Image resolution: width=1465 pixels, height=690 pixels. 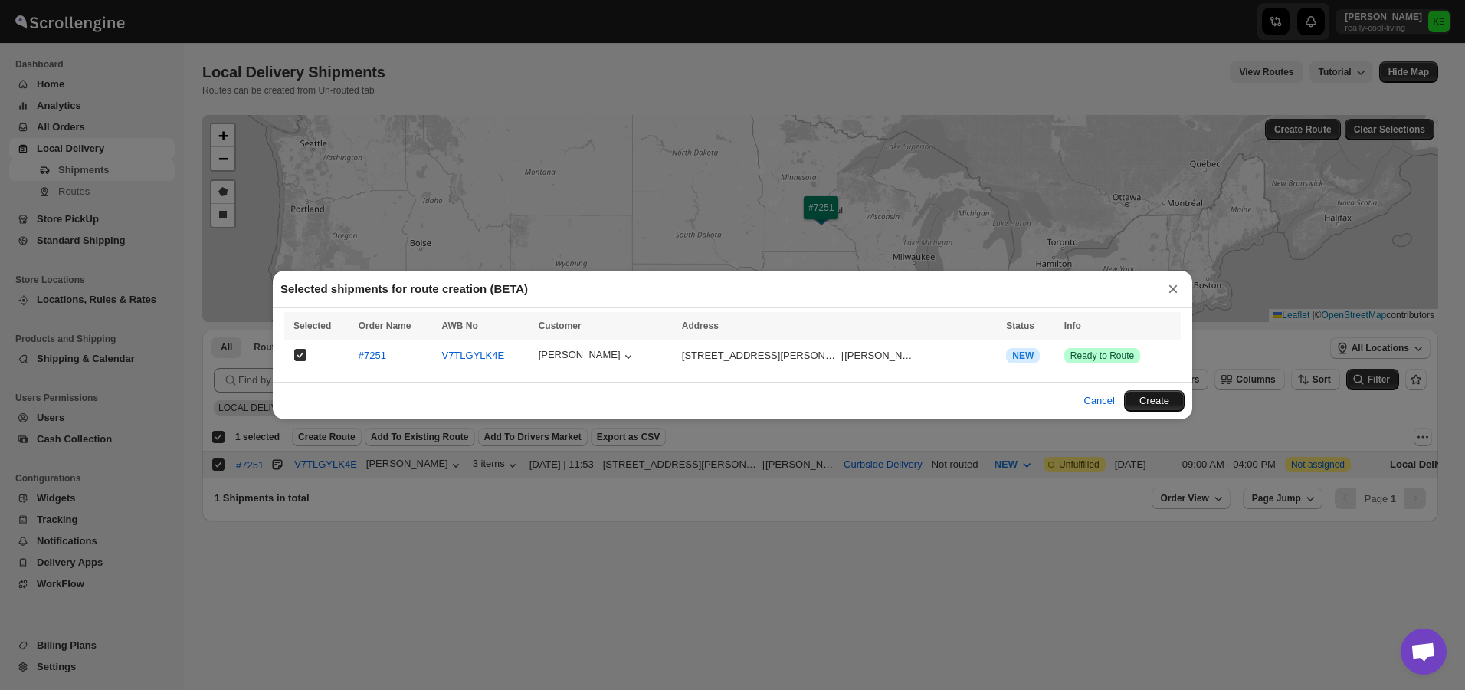 What do you see at coordinates (404, 289) in the screenshot?
I see `h2: Selected shipments for route creation (BETA)` at bounding box center [404, 289].